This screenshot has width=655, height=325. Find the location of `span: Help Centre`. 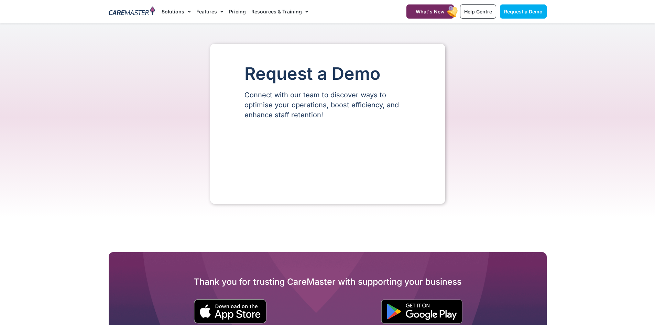

span: Help Centre is located at coordinates (478, 11).